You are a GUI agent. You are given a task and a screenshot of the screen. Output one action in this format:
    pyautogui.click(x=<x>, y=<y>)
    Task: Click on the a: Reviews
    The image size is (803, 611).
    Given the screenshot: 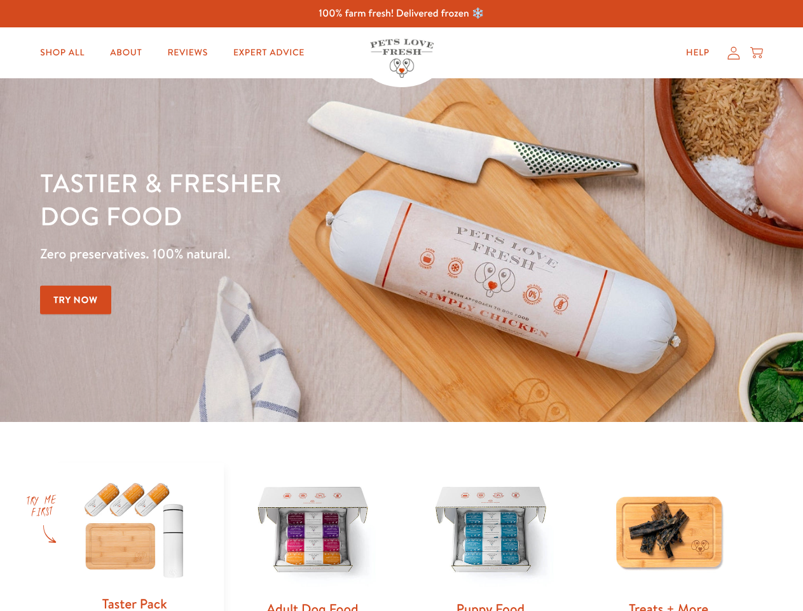 What is the action you would take?
    pyautogui.click(x=187, y=53)
    